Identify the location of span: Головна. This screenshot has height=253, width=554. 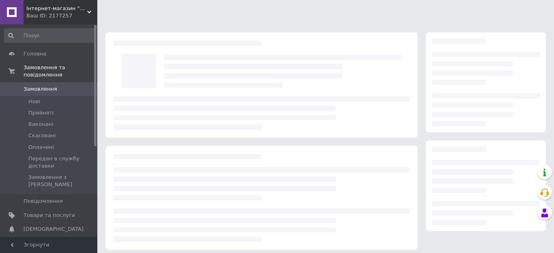
(35, 54).